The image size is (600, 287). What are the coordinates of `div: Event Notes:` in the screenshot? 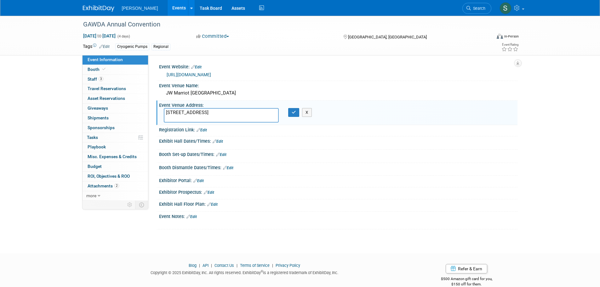 It's located at (338, 216).